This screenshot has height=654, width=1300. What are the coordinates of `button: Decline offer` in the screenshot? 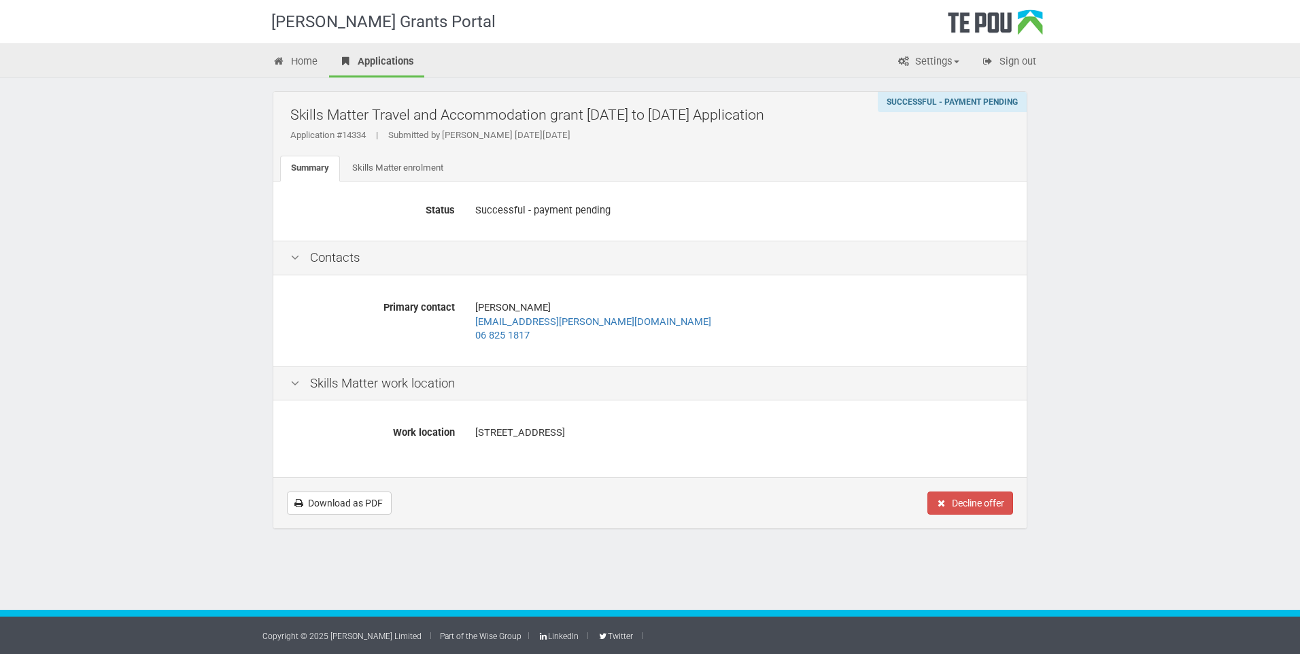 It's located at (970, 503).